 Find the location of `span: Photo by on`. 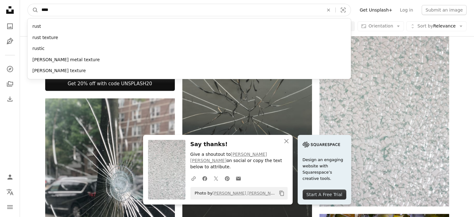

span: Photo by on is located at coordinates (234, 193).